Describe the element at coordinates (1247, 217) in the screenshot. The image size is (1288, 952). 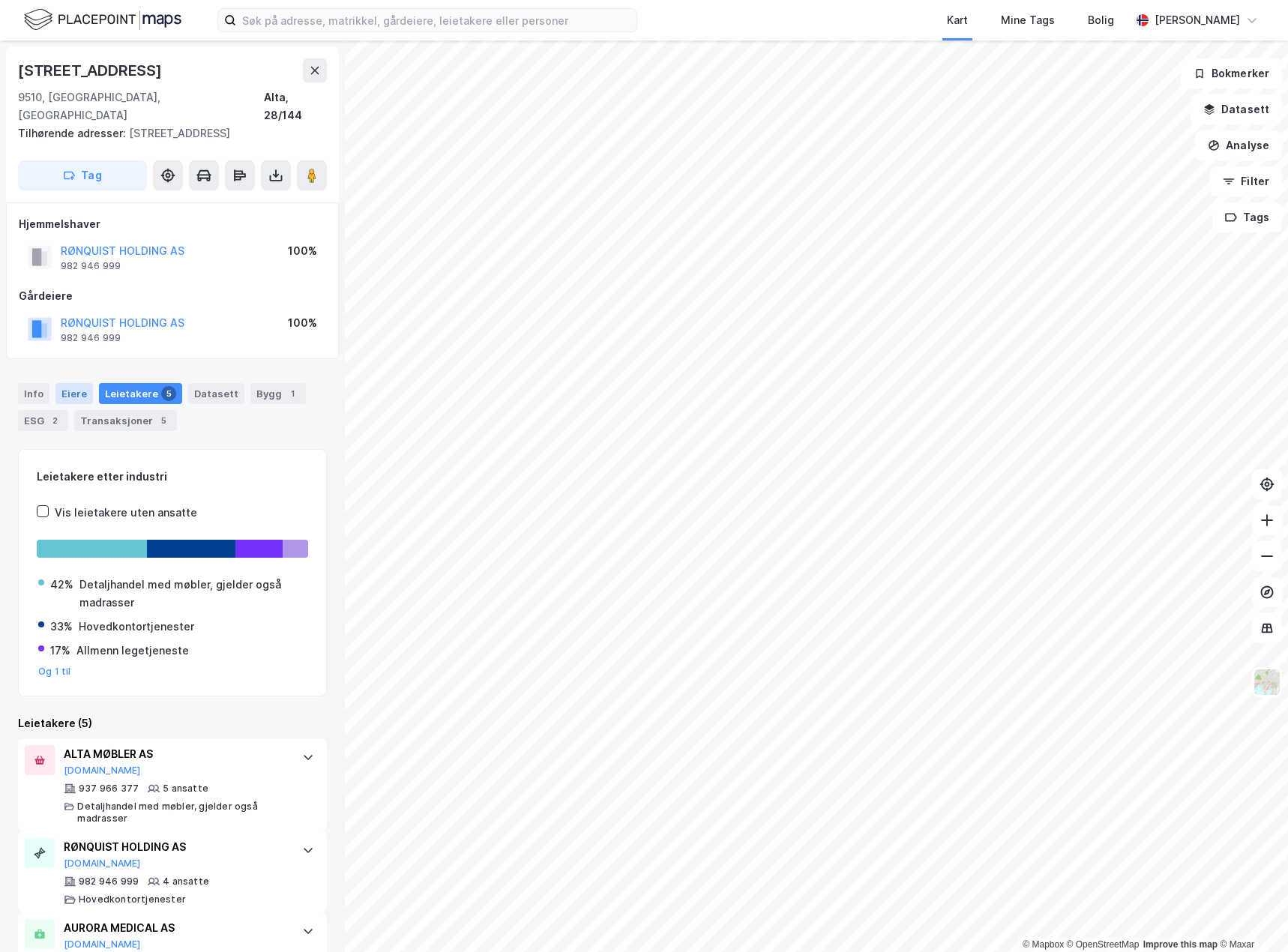
I see `button: Tags` at that location.